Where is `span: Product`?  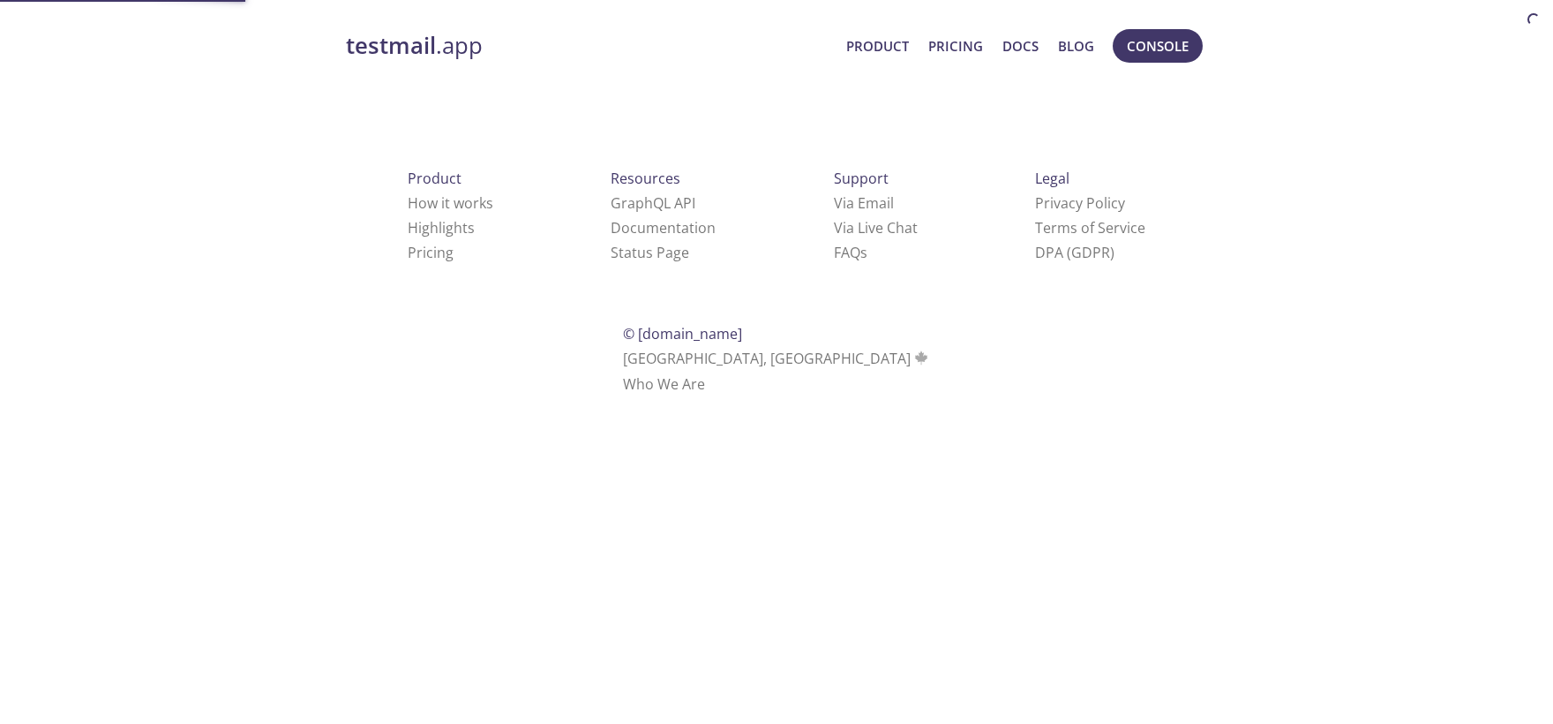 span: Product is located at coordinates (434, 178).